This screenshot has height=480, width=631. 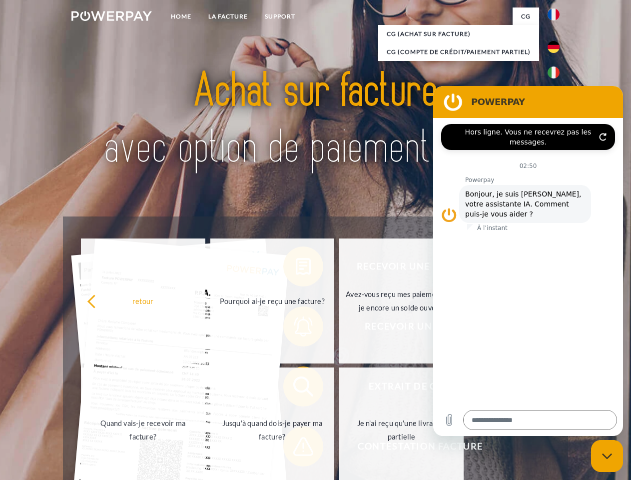 I want to click on img: de, so click(x=553, y=47).